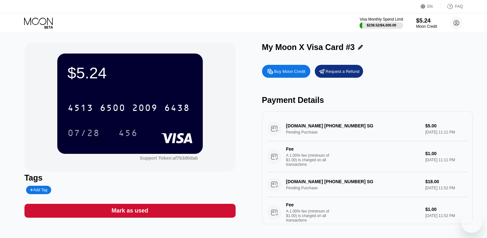 The width and height of the screenshot is (487, 238). What do you see at coordinates (80, 108) in the screenshot?
I see `div: 4513` at bounding box center [80, 108].